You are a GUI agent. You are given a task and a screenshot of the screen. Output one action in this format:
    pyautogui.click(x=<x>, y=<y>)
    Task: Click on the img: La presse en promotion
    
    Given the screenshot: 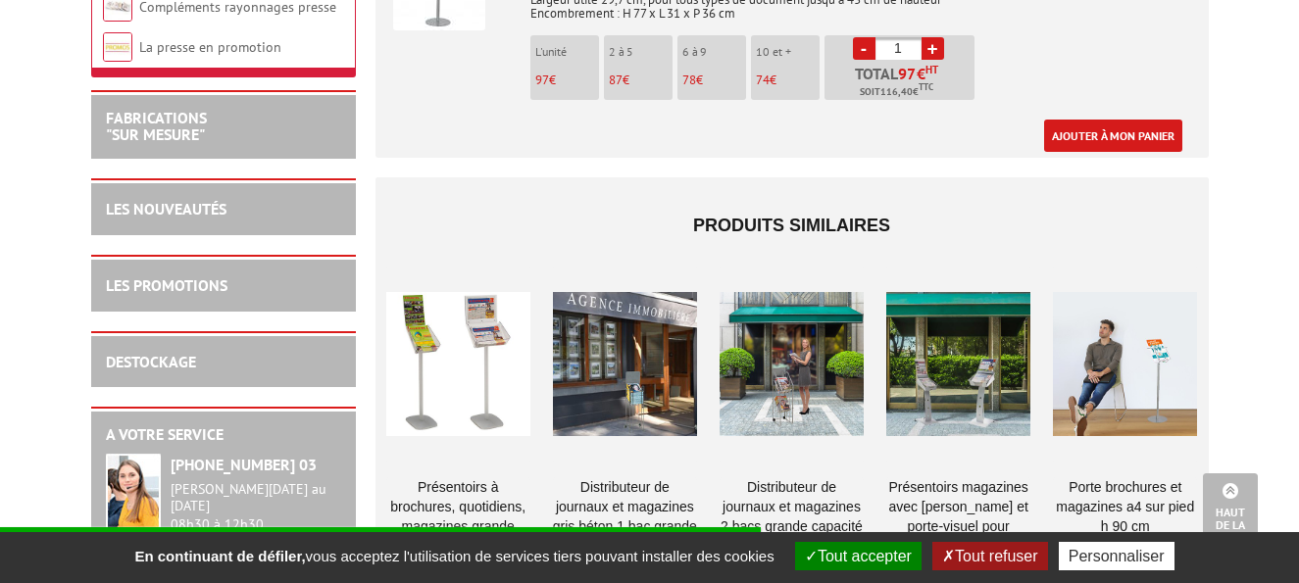 What is the action you would take?
    pyautogui.click(x=118, y=47)
    